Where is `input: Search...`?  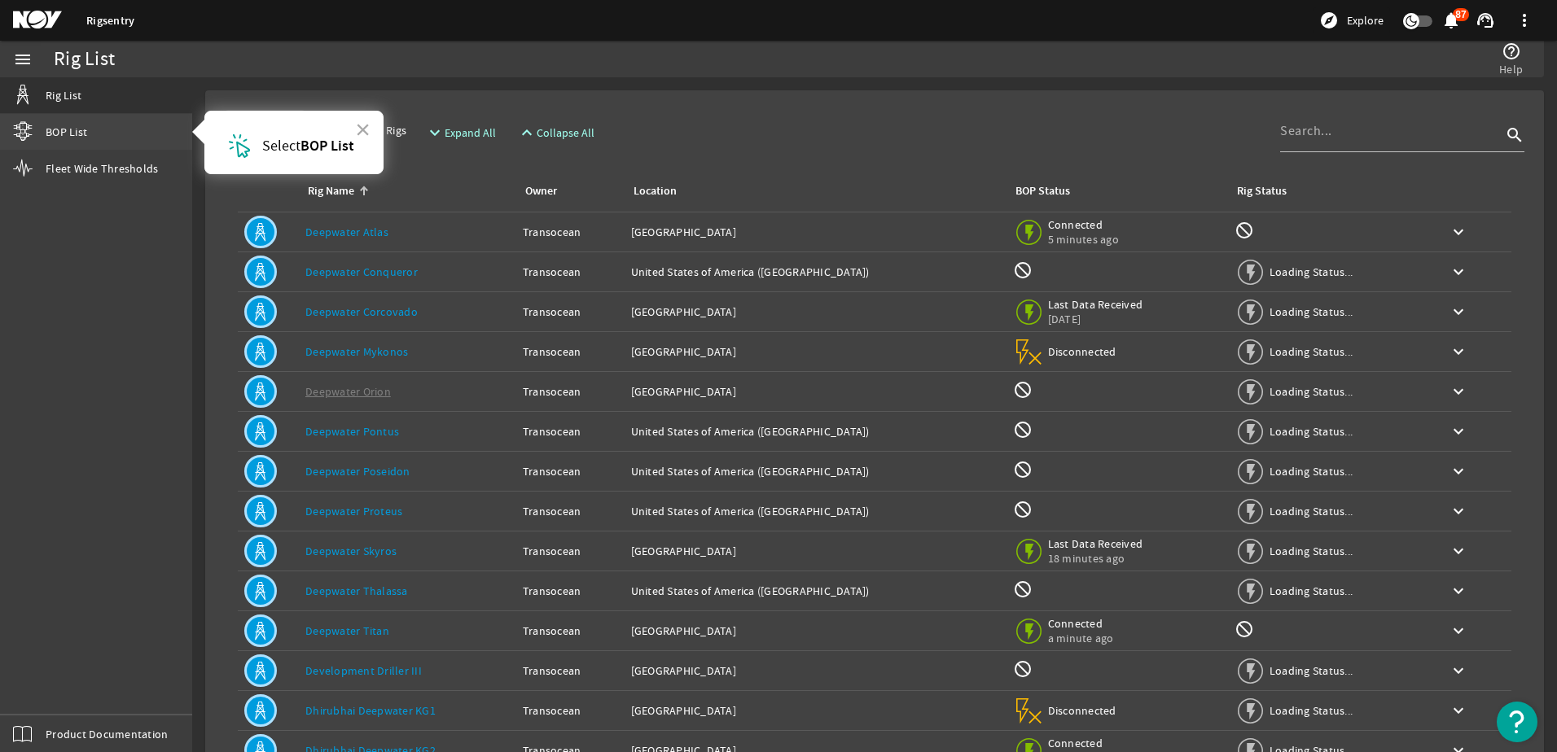 input: Search... is located at coordinates (1391, 131).